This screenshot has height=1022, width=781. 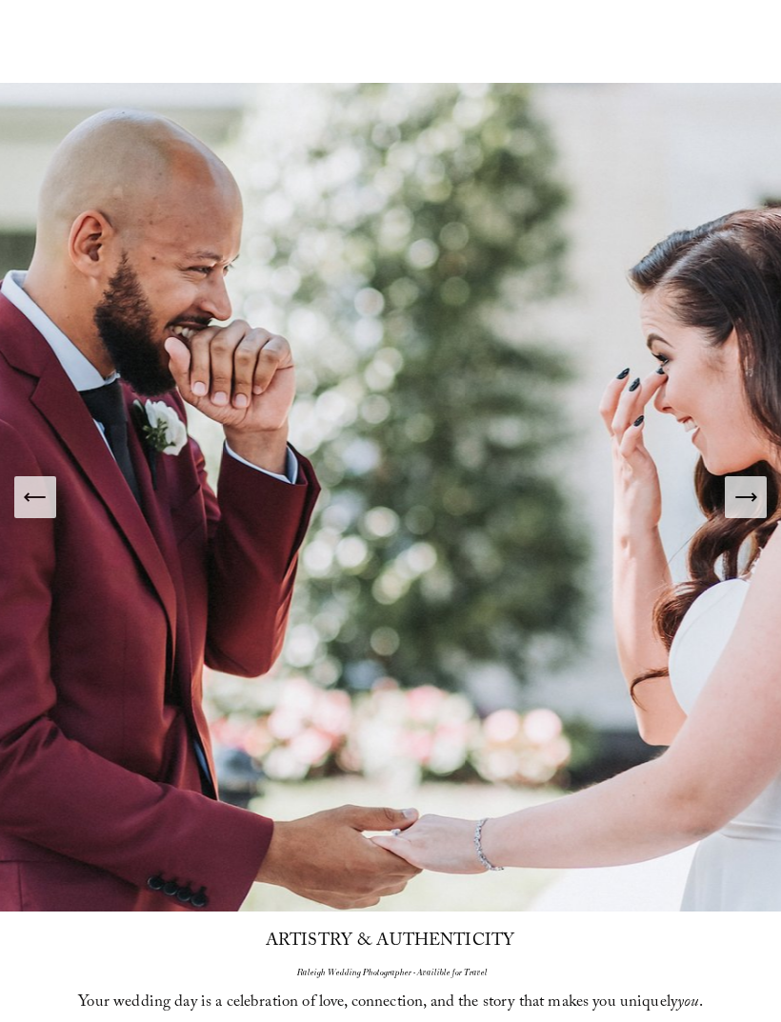 What do you see at coordinates (687, 1003) in the screenshot?
I see `em: you` at bounding box center [687, 1003].